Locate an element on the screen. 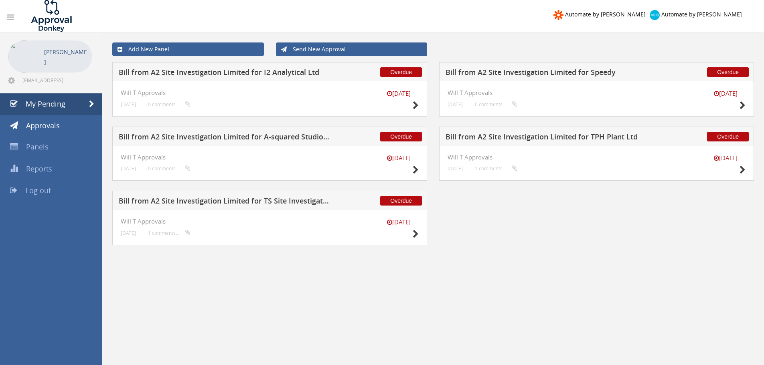 This screenshot has height=365, width=764. img: xero-logo.png is located at coordinates (654, 15).